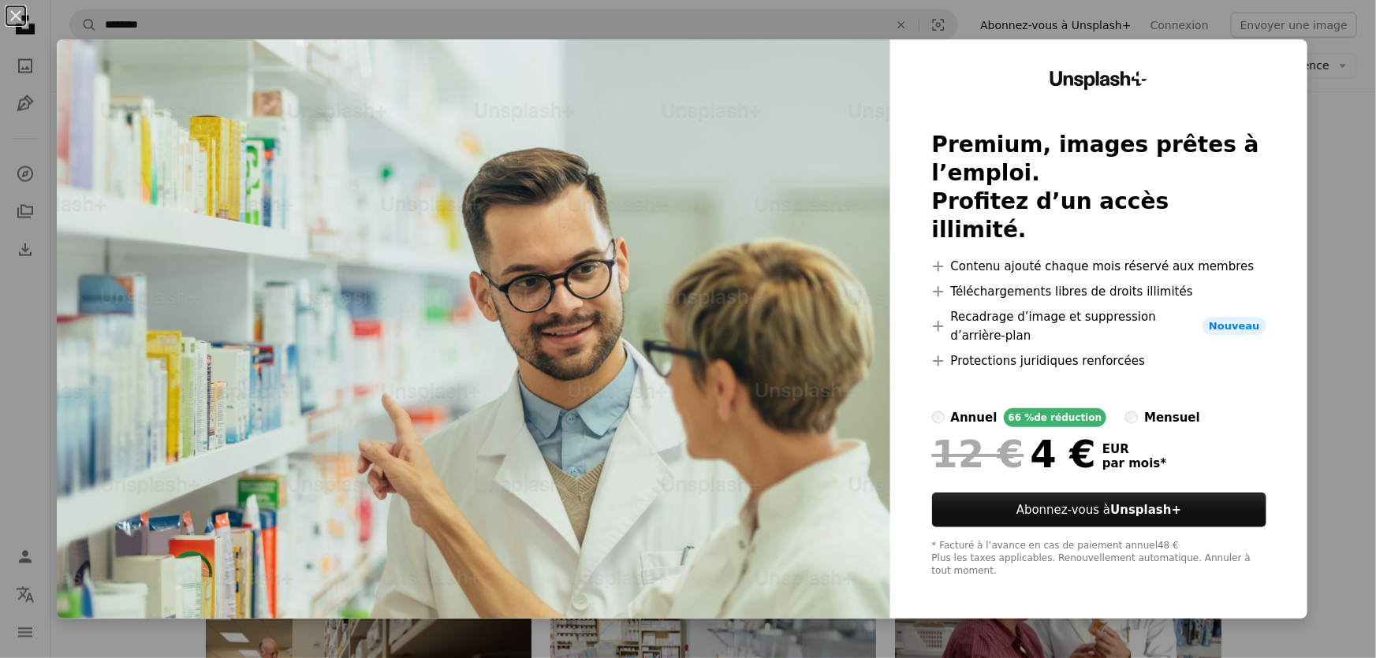 The image size is (1376, 658). Describe the element at coordinates (1099, 266) in the screenshot. I see `li: Contenu ajouté chaque mois réservé aux membres` at that location.